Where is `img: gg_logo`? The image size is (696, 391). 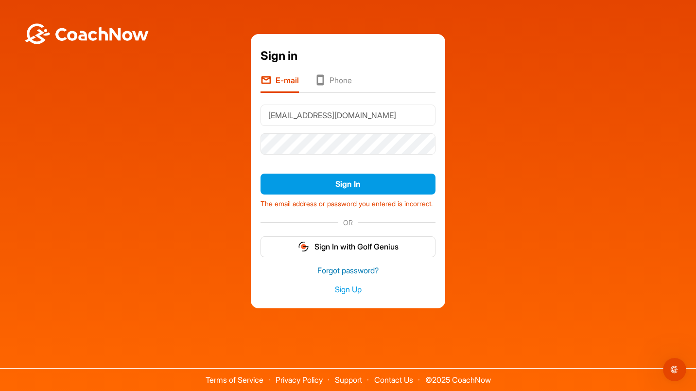
img: gg_logo is located at coordinates (303, 246).